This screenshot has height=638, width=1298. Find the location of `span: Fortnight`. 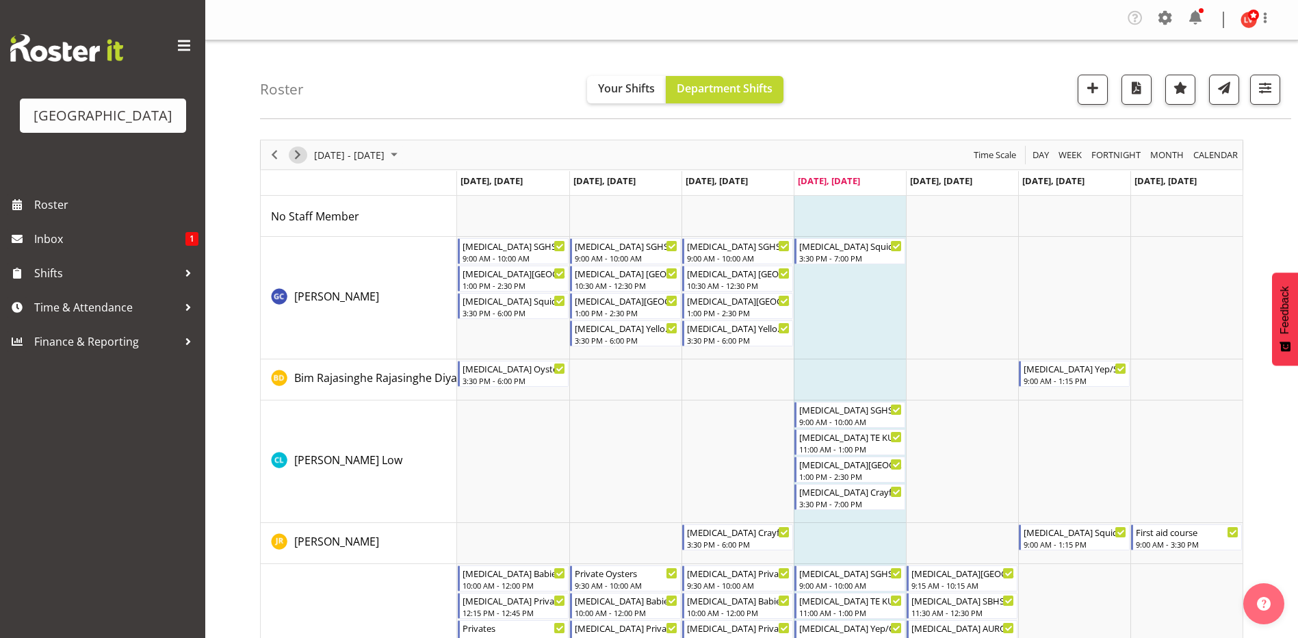

span: Fortnight is located at coordinates (1116, 155).